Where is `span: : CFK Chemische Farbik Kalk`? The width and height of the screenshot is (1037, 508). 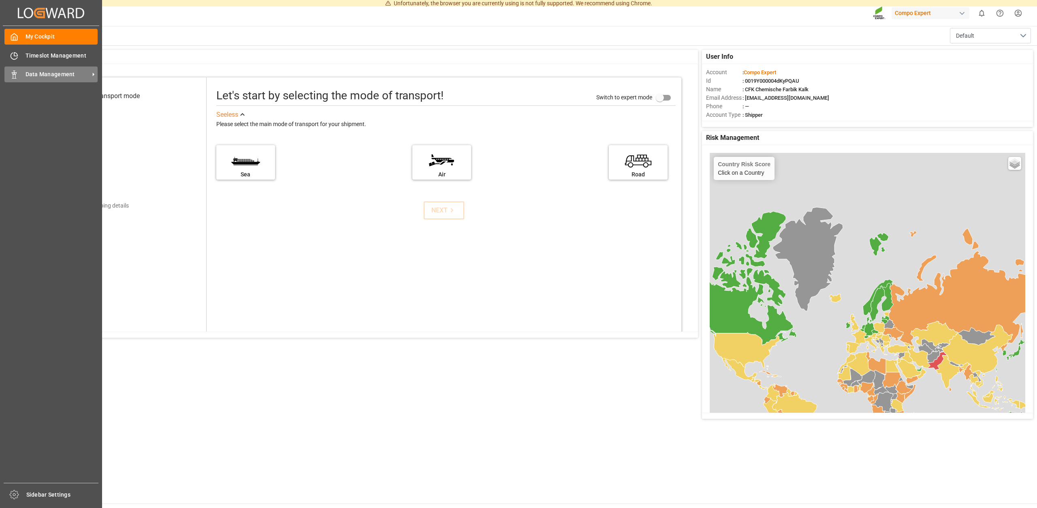 span: : CFK Chemische Farbik Kalk is located at coordinates (776, 89).